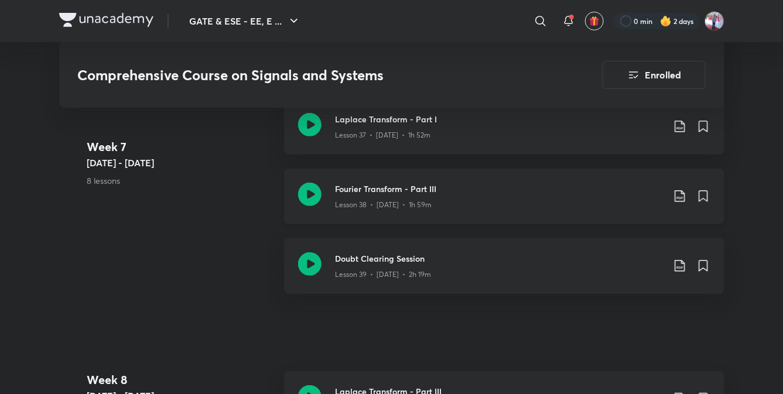 The width and height of the screenshot is (783, 394). Describe the element at coordinates (500, 258) in the screenshot. I see `h3: Doubt Clearing Session` at that location.